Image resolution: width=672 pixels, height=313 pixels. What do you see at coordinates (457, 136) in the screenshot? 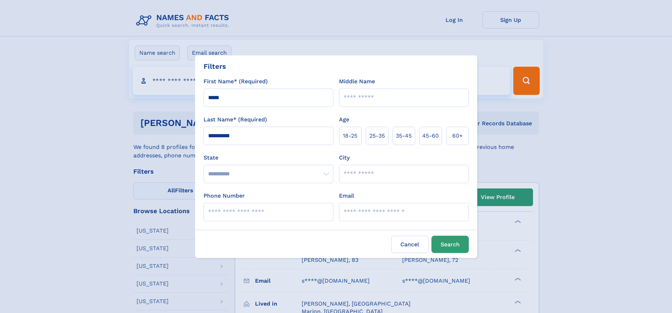
I see `span: 60+` at bounding box center [457, 136].